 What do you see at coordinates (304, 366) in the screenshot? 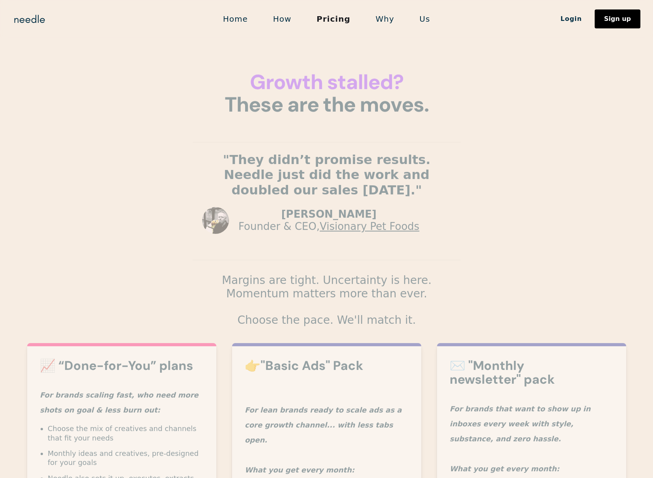
I see `strong: 👉"Basic Ads" Pack` at bounding box center [304, 366].